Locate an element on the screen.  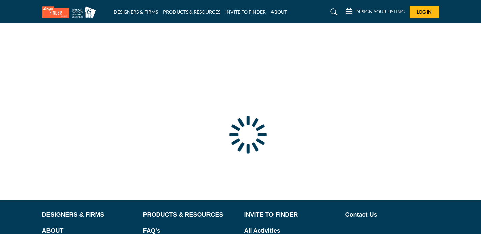
span: Log In is located at coordinates (424, 12).